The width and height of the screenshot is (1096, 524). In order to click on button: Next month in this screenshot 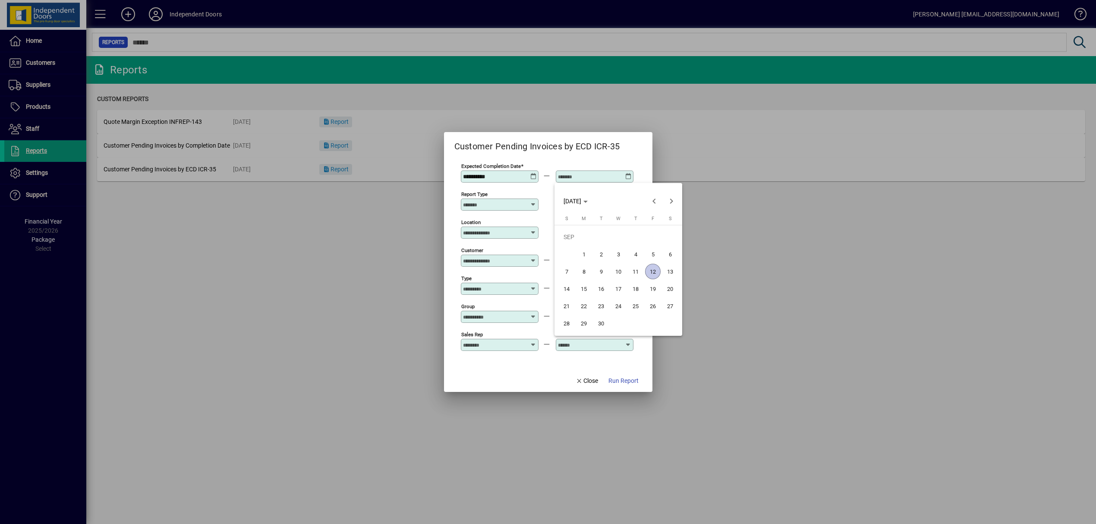, I will do `click(671, 201)`.